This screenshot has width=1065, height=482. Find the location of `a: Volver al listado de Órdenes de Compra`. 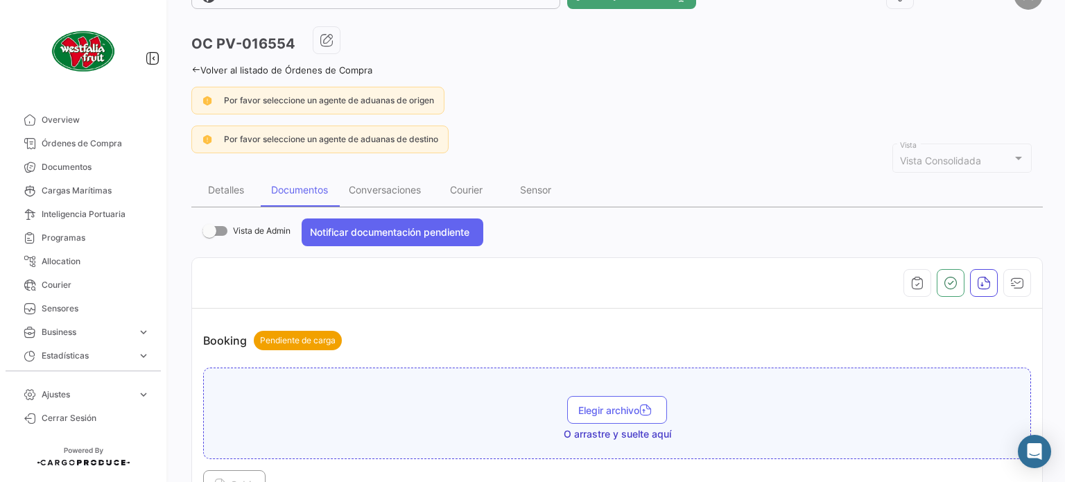

a: Volver al listado de Órdenes de Compra is located at coordinates (281, 70).